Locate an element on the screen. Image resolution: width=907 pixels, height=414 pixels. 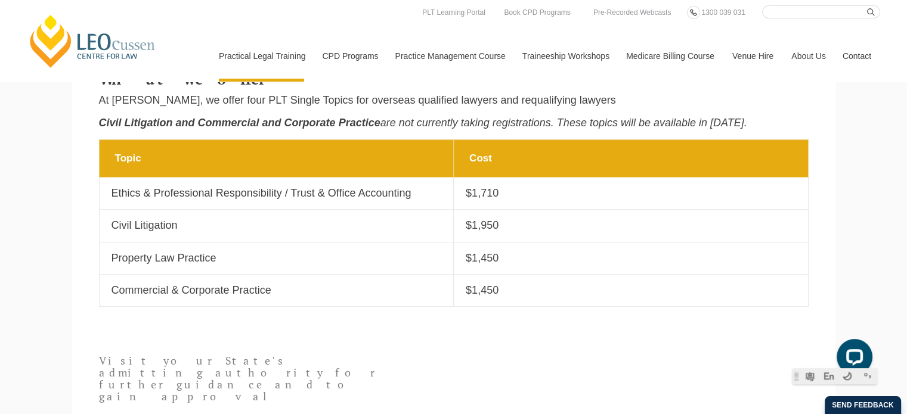
a: CPD Programs is located at coordinates (349, 56).